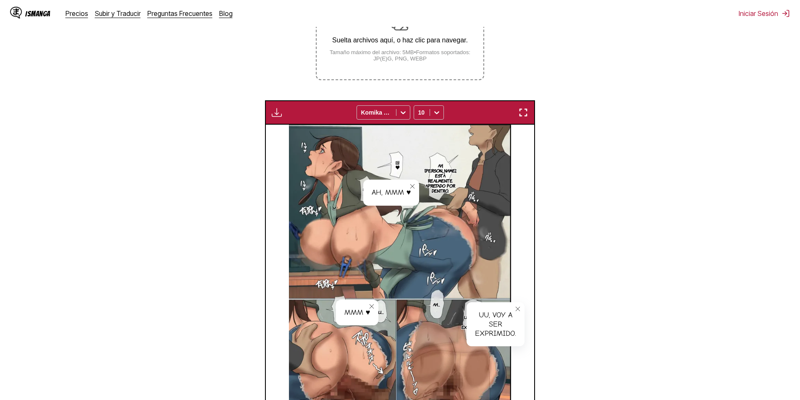 This screenshot has height=400, width=800. Describe the element at coordinates (400, 40) in the screenshot. I see `p: Suelta archivos aquí, o haz clic para navegar.` at that location.